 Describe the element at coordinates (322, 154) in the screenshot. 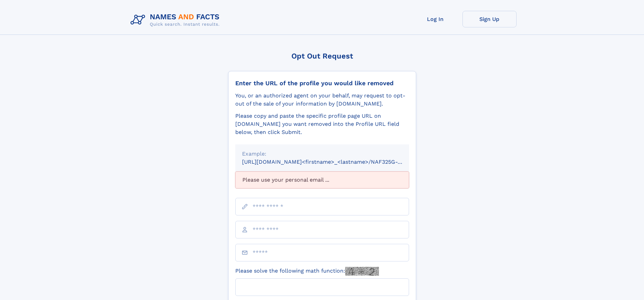

I see `div: Example:` at that location.